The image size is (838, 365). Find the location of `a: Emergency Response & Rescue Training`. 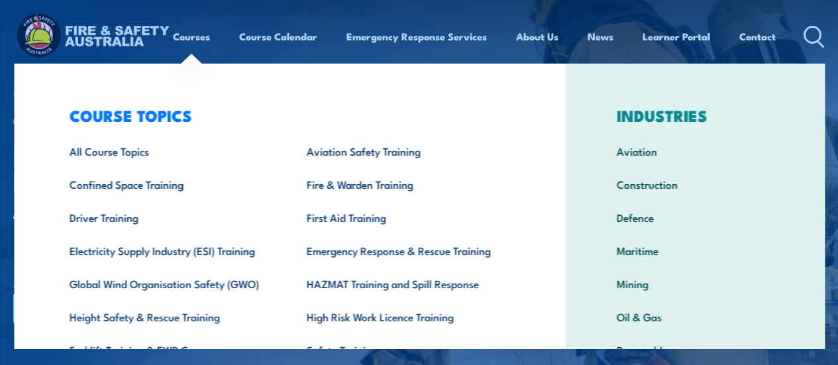

a: Emergency Response & Rescue Training is located at coordinates (405, 251).